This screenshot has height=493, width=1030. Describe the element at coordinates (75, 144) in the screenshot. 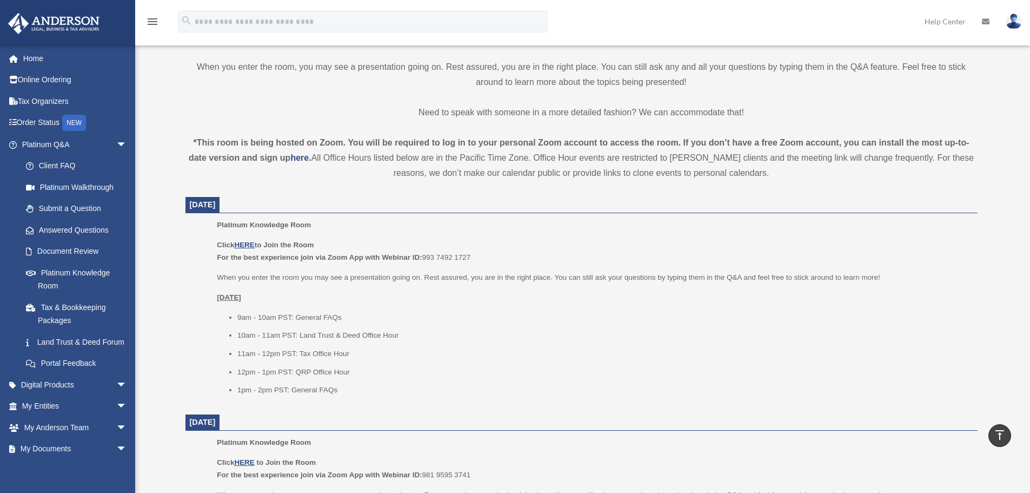

I see `a: Platinum Q&Aarrow_drop_down` at that location.